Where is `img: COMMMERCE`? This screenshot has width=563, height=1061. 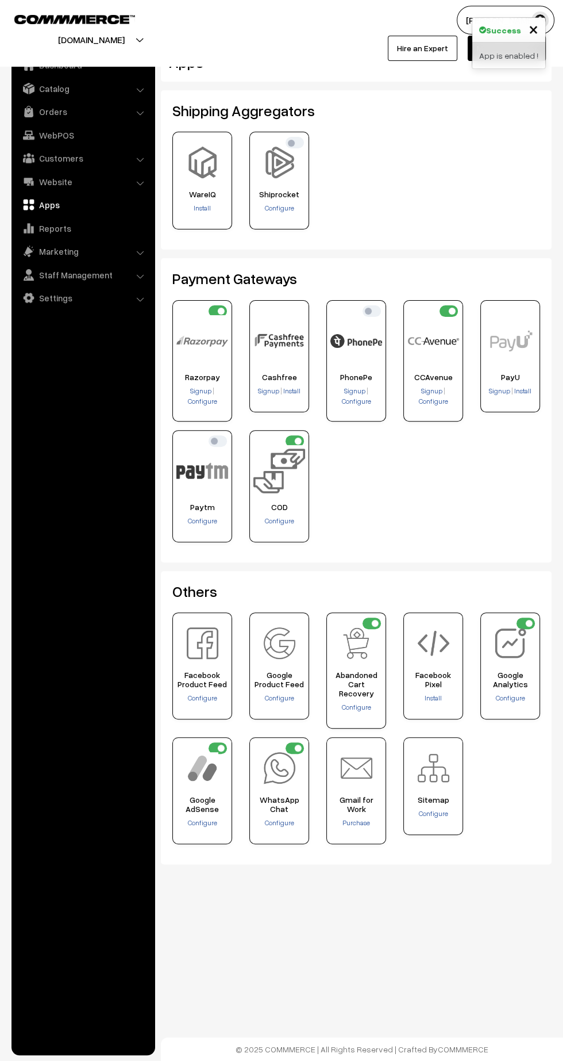
img: COMMMERCE is located at coordinates (75, 19).